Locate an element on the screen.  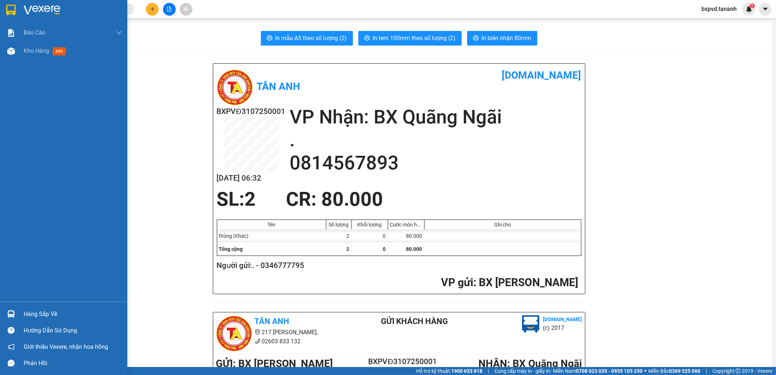
span: In biên nhận 80mm is located at coordinates (507, 38).